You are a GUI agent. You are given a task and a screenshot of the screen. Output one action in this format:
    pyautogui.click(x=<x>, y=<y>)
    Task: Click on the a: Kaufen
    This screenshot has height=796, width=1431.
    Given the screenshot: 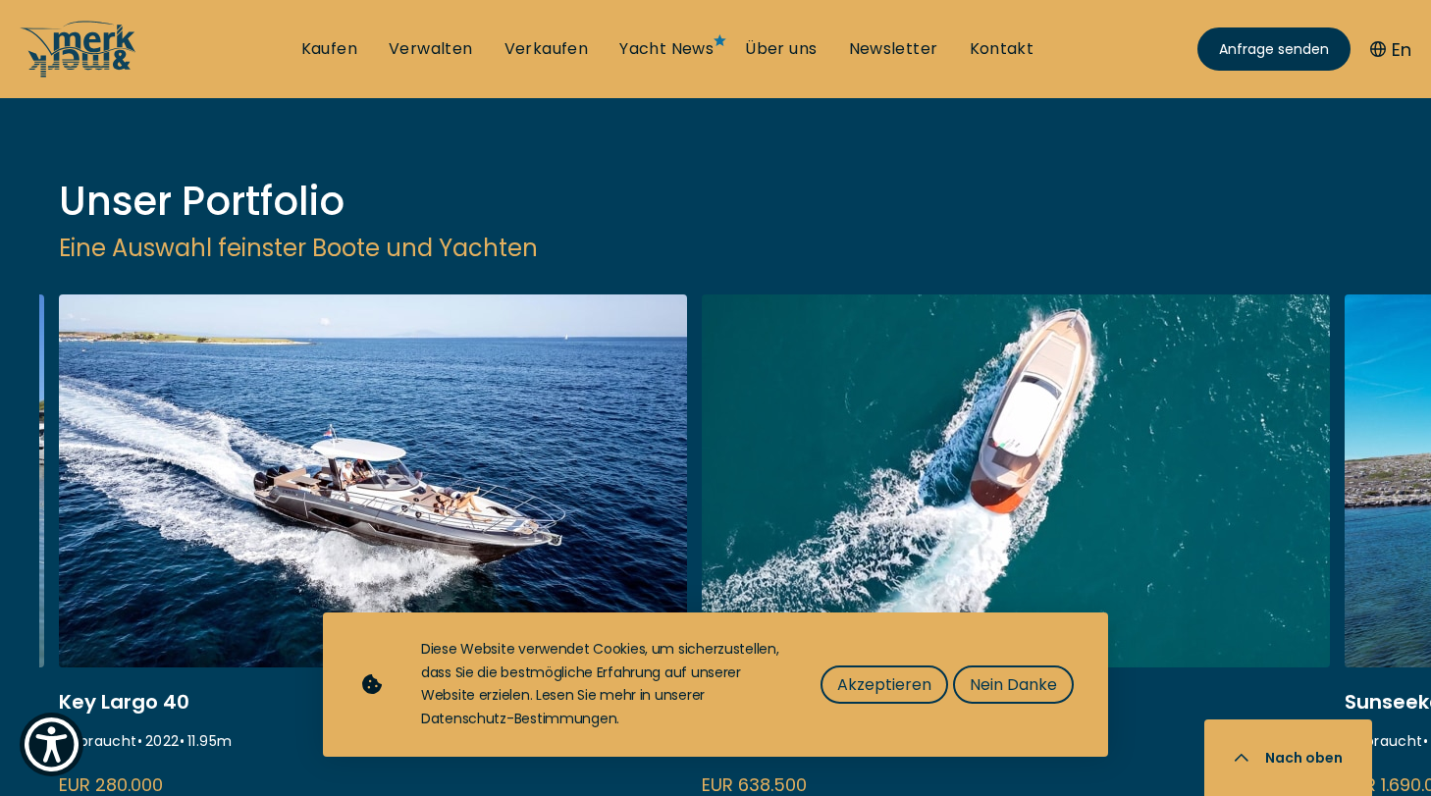 What is the action you would take?
    pyautogui.click(x=329, y=49)
    